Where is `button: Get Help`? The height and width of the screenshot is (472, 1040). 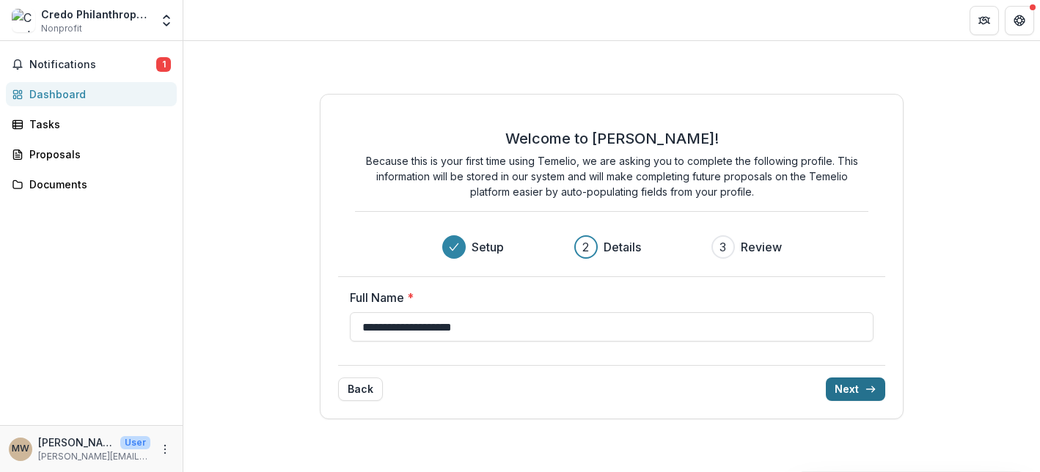
button: Get Help is located at coordinates (1020, 21).